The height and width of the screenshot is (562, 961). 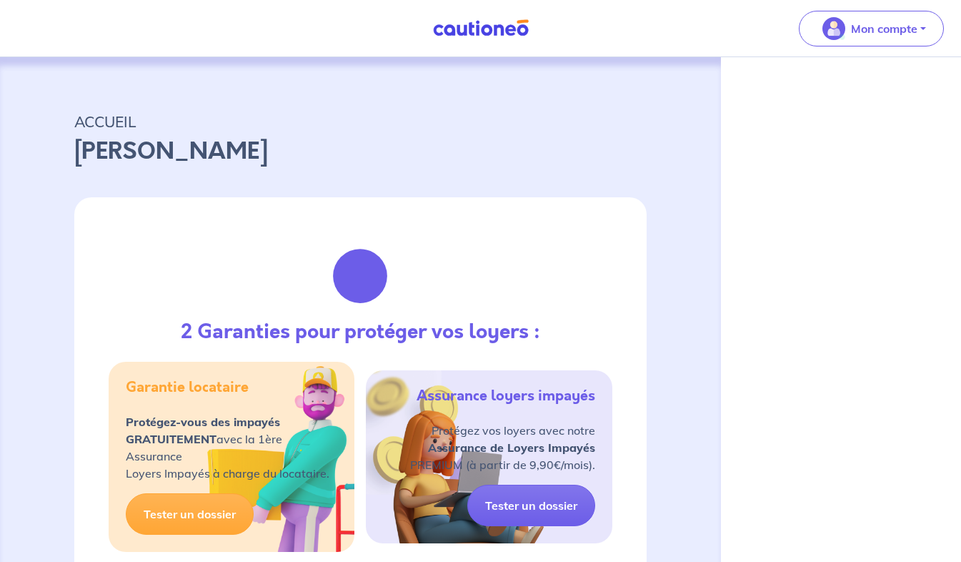 I want to click on h5: Garantie locataire, so click(x=187, y=387).